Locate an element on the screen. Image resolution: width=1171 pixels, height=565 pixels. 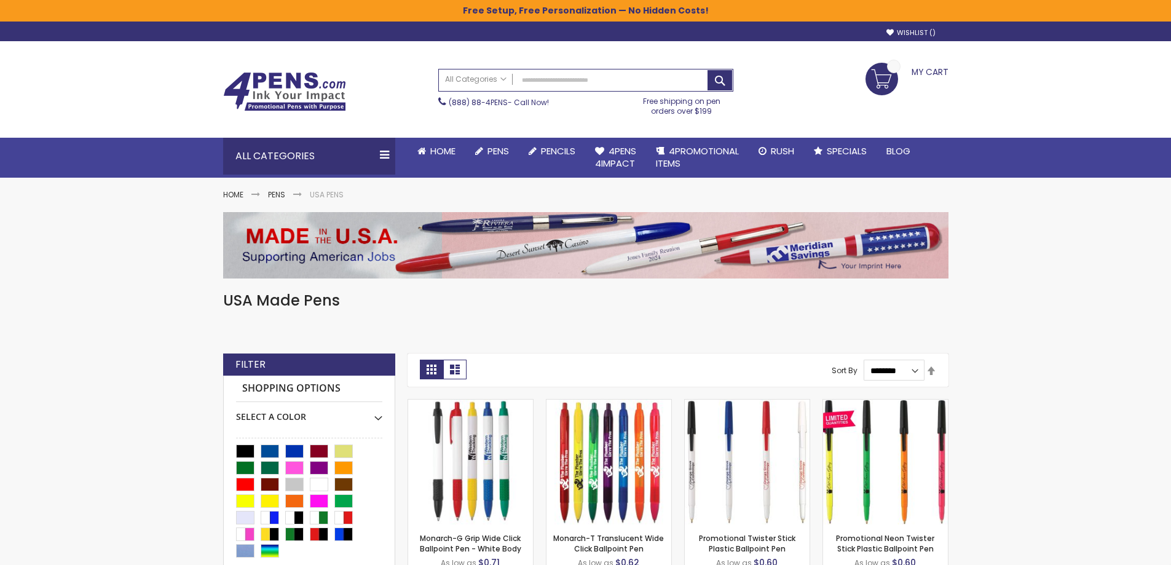
a: Specials is located at coordinates (840, 151).